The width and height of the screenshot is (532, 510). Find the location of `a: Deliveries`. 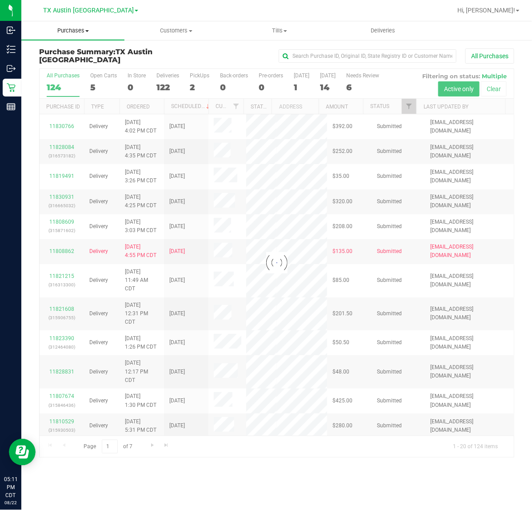

a: Deliveries is located at coordinates (382, 31).